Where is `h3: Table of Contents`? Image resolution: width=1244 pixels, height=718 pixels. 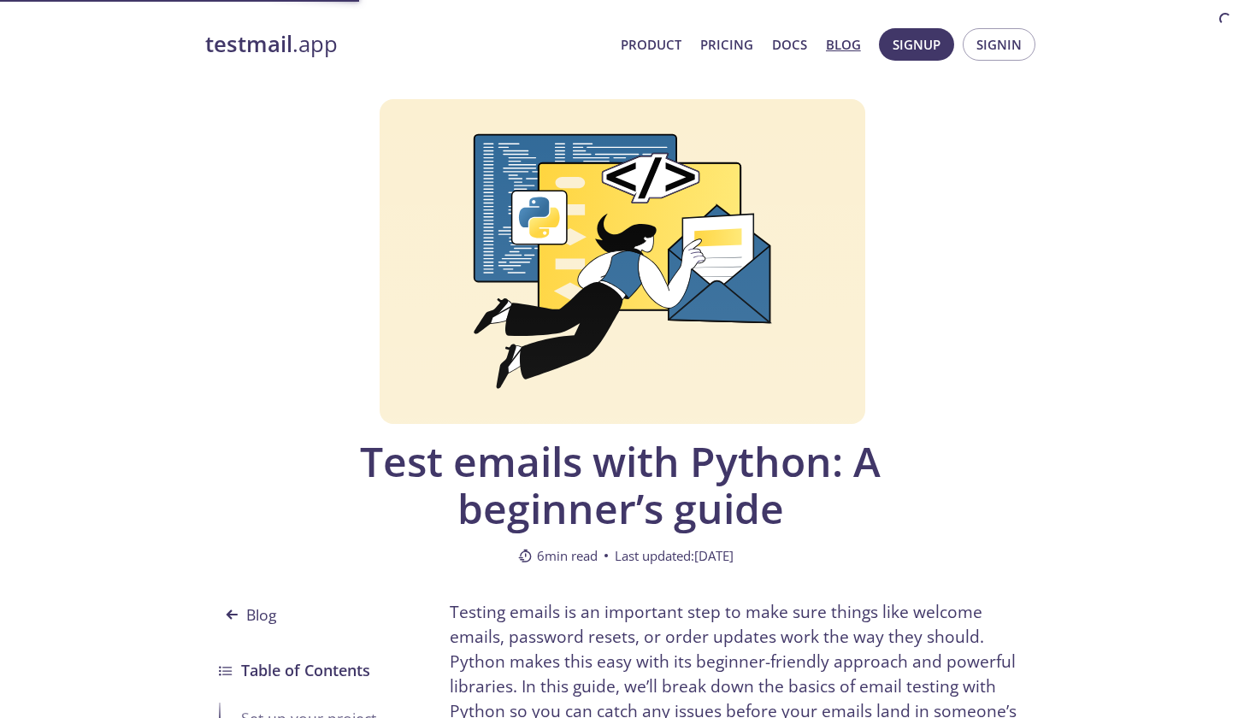
h3: Table of Contents is located at coordinates (305, 670).